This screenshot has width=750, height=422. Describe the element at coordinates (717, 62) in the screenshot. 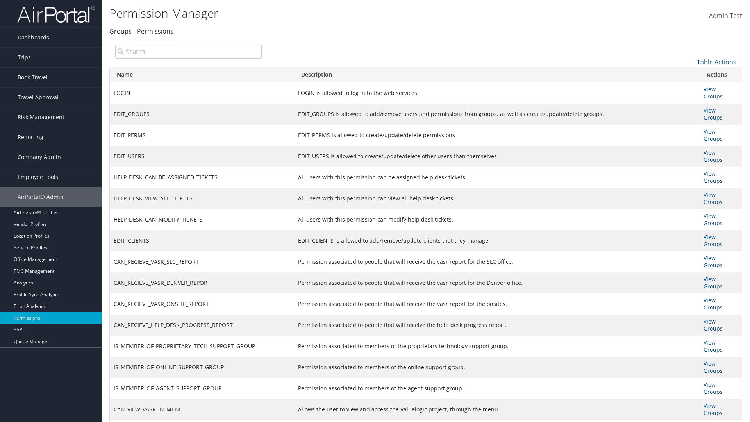

I see `a: Table Actions` at that location.